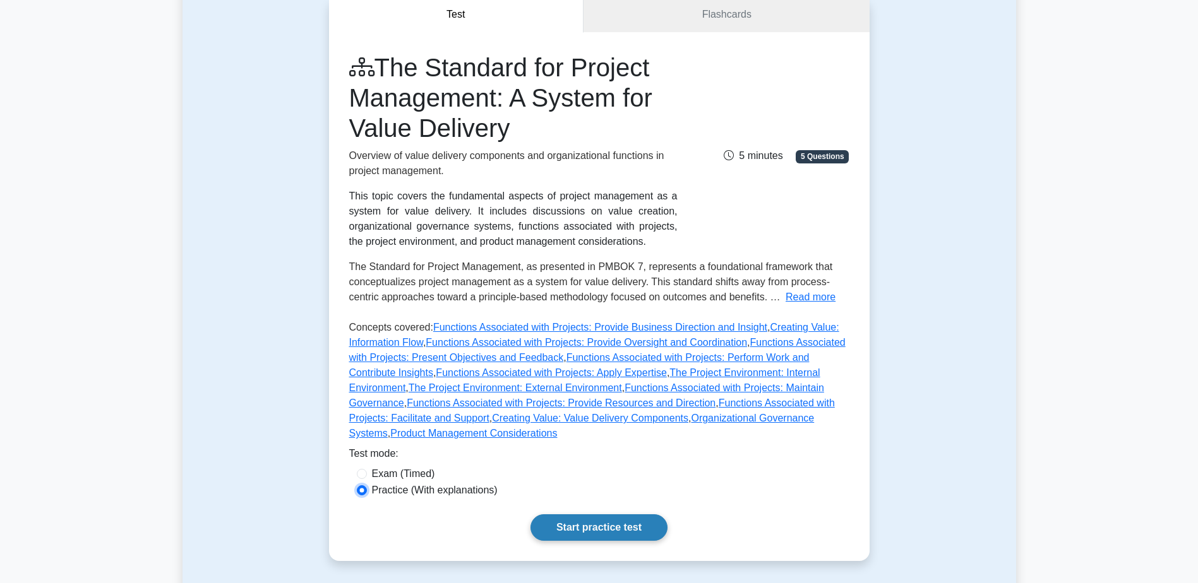 The height and width of the screenshot is (583, 1198). What do you see at coordinates (591, 282) in the screenshot?
I see `span: The Standard for Project Management, as presented in PMBOK 7, represents a foundational framework...` at bounding box center [591, 282].